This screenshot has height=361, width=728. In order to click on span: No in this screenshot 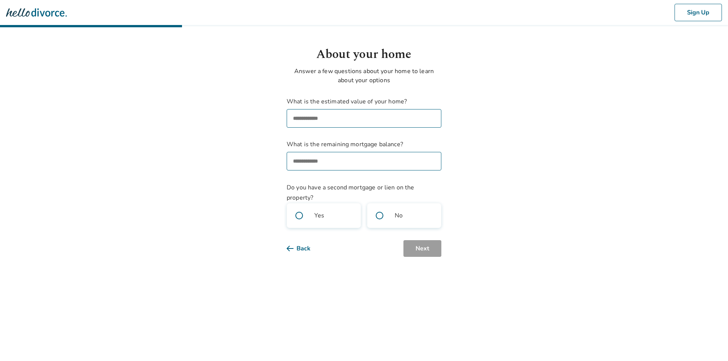, I will do `click(398, 216)`.